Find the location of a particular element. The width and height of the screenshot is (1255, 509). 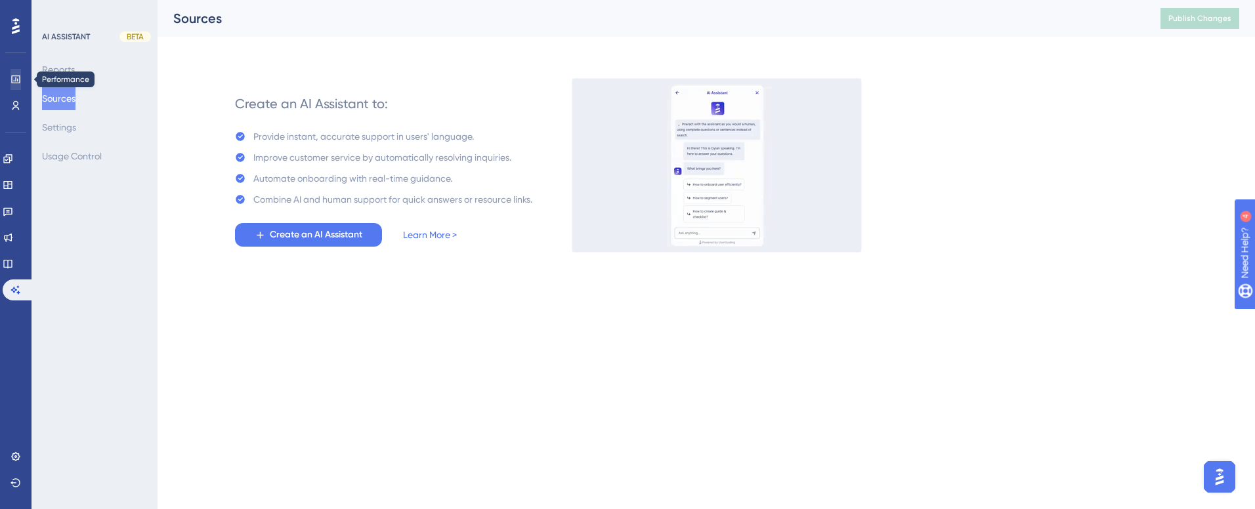

span: Publish Changes is located at coordinates (1200, 18).